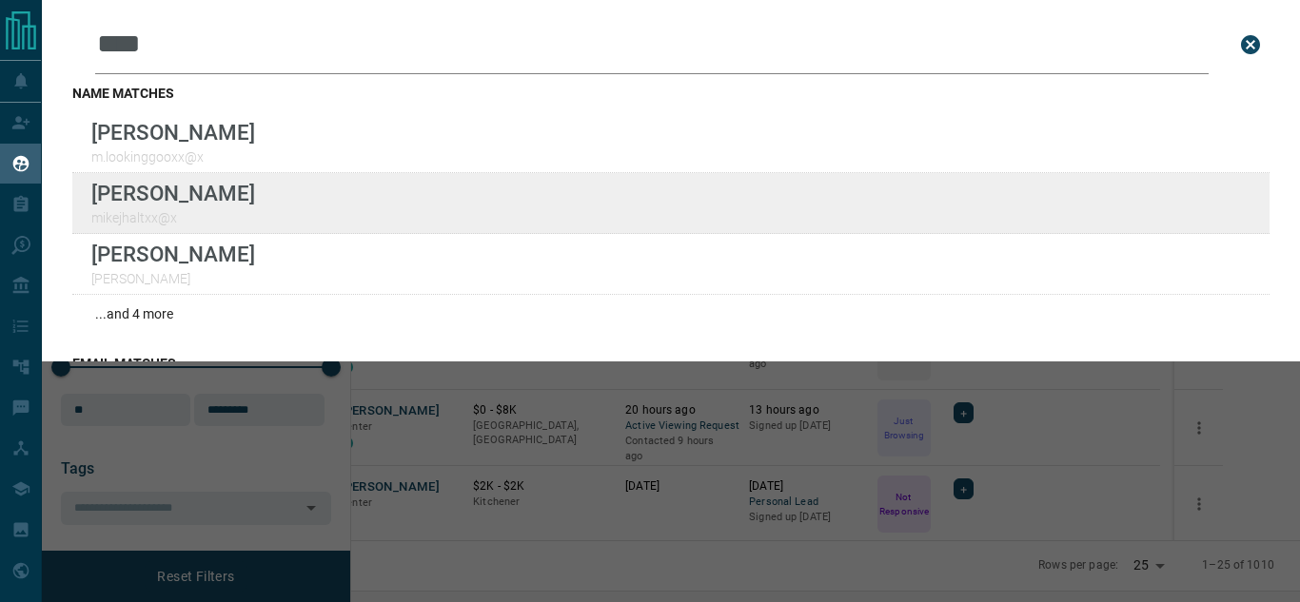 The image size is (1300, 602). Describe the element at coordinates (671, 314) in the screenshot. I see `div: ...and 4 more` at that location.